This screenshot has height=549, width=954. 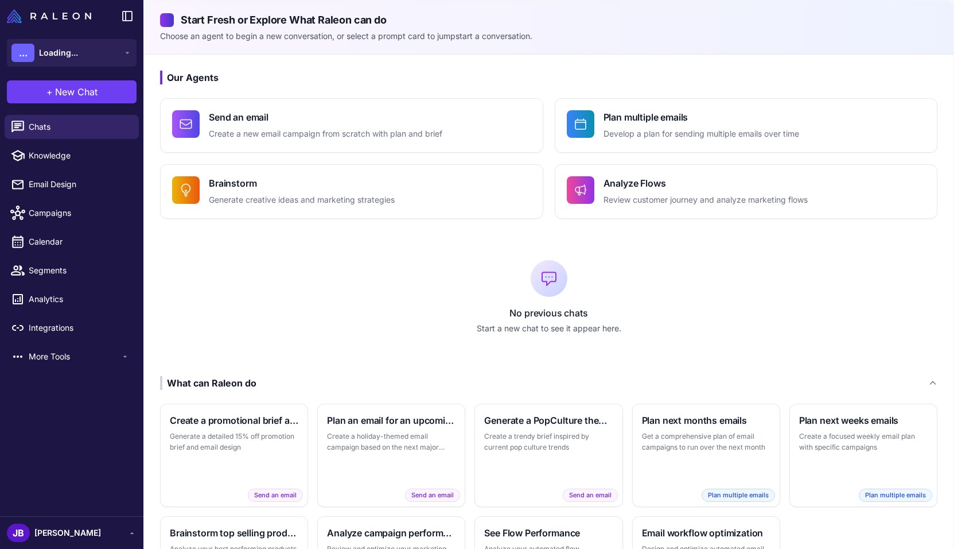 I want to click on button: +New Chat, so click(x=72, y=92).